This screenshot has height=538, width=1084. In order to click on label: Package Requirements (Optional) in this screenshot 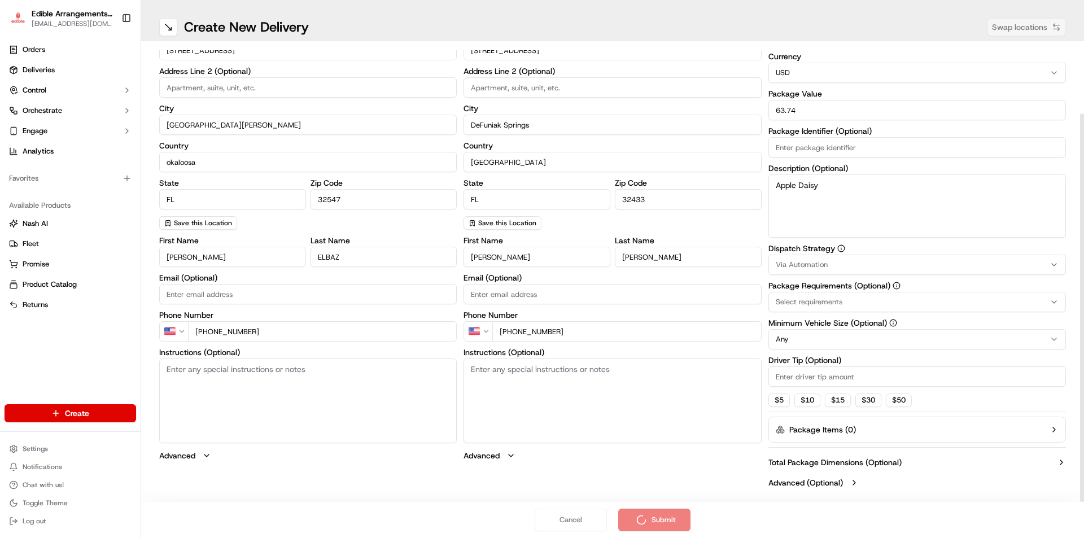, I will do `click(917, 286)`.